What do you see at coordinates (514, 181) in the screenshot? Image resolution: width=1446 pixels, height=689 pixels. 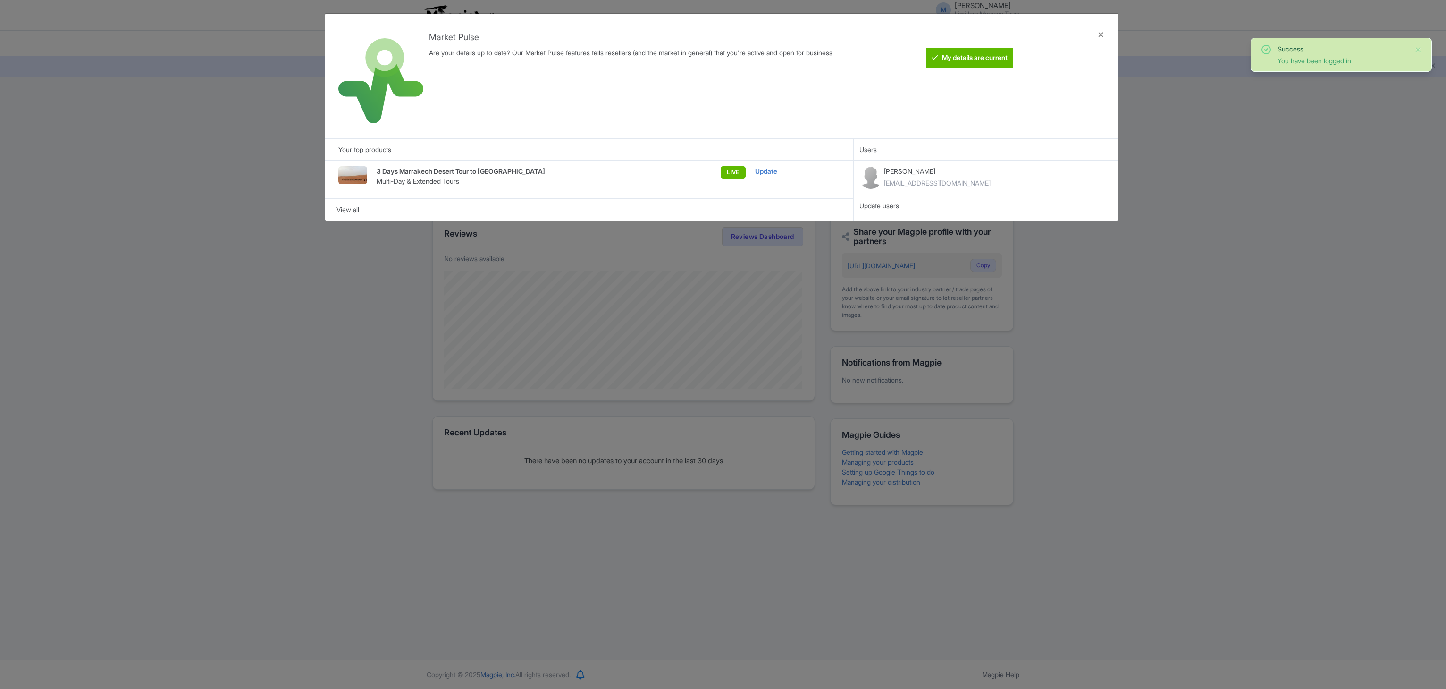 I see `p: Multi-Day & Extended Tours` at bounding box center [514, 181].